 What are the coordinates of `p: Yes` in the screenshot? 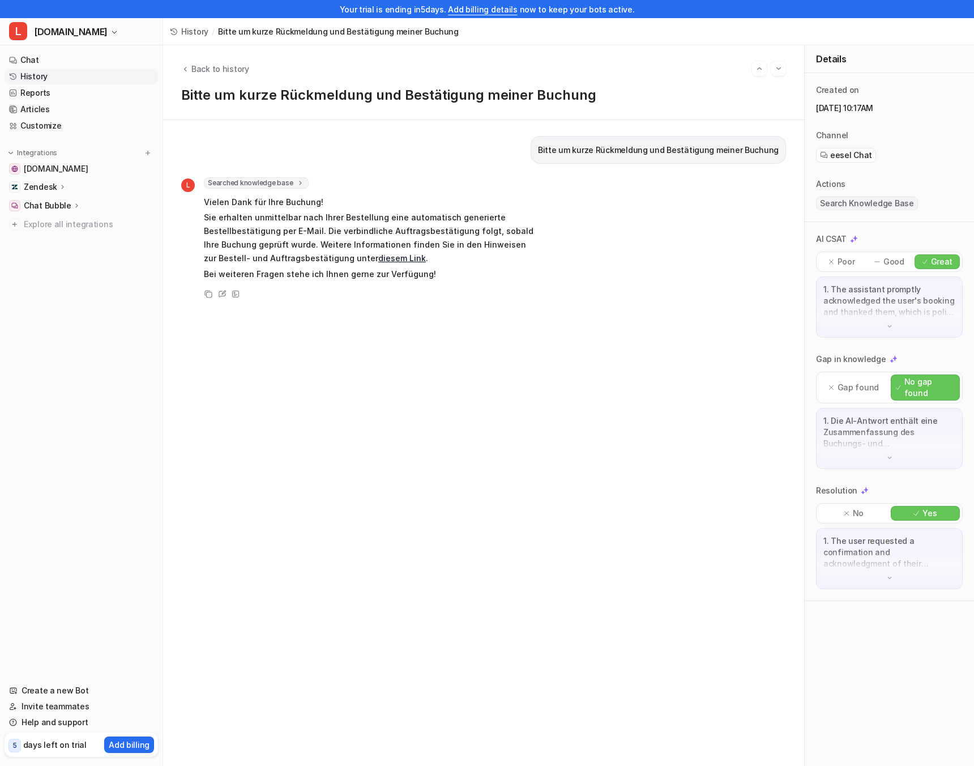 It's located at (930, 513).